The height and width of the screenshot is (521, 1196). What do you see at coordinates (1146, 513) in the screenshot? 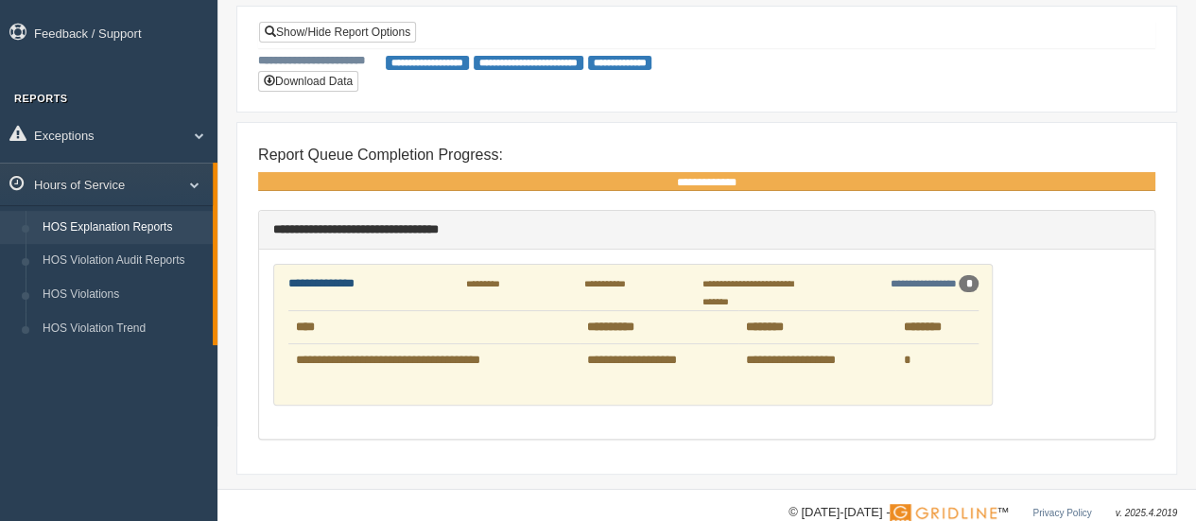
I see `span: v. 2025.4.2019` at bounding box center [1146, 513].